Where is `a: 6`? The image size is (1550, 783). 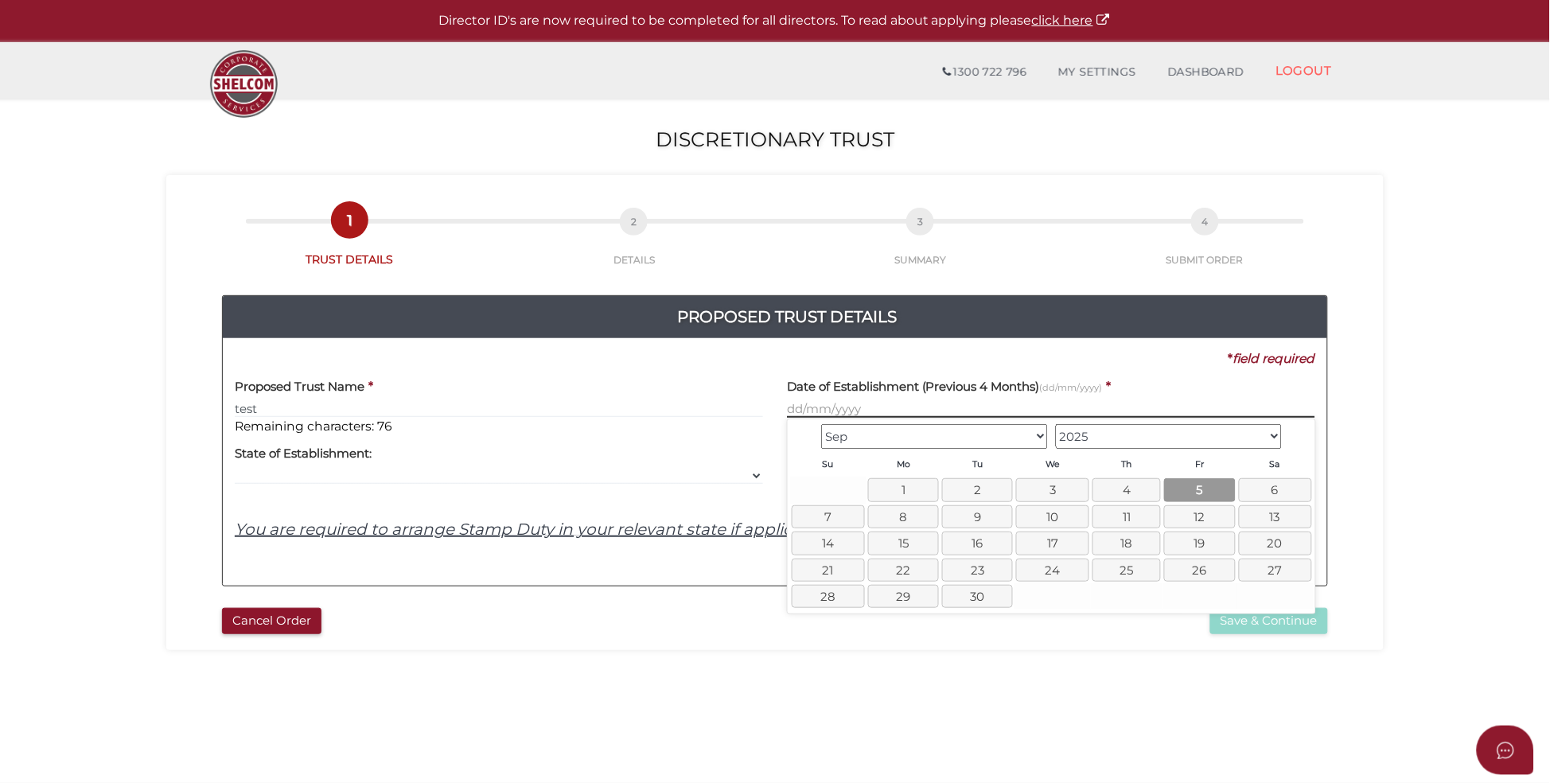
a: 6 is located at coordinates (1276, 489).